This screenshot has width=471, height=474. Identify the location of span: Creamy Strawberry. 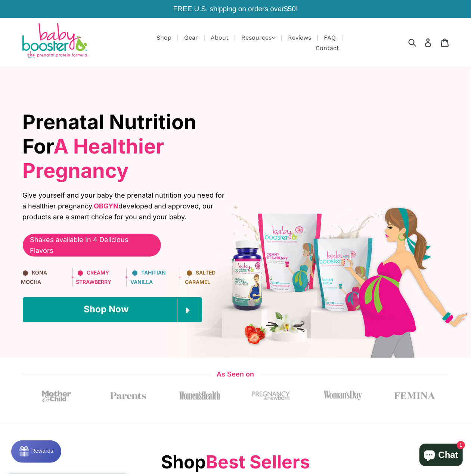
(93, 277).